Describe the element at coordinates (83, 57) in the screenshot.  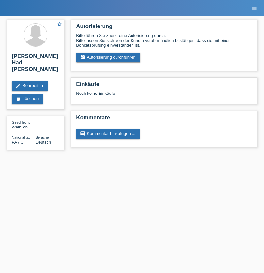
I see `i: assignment_turned_in` at that location.